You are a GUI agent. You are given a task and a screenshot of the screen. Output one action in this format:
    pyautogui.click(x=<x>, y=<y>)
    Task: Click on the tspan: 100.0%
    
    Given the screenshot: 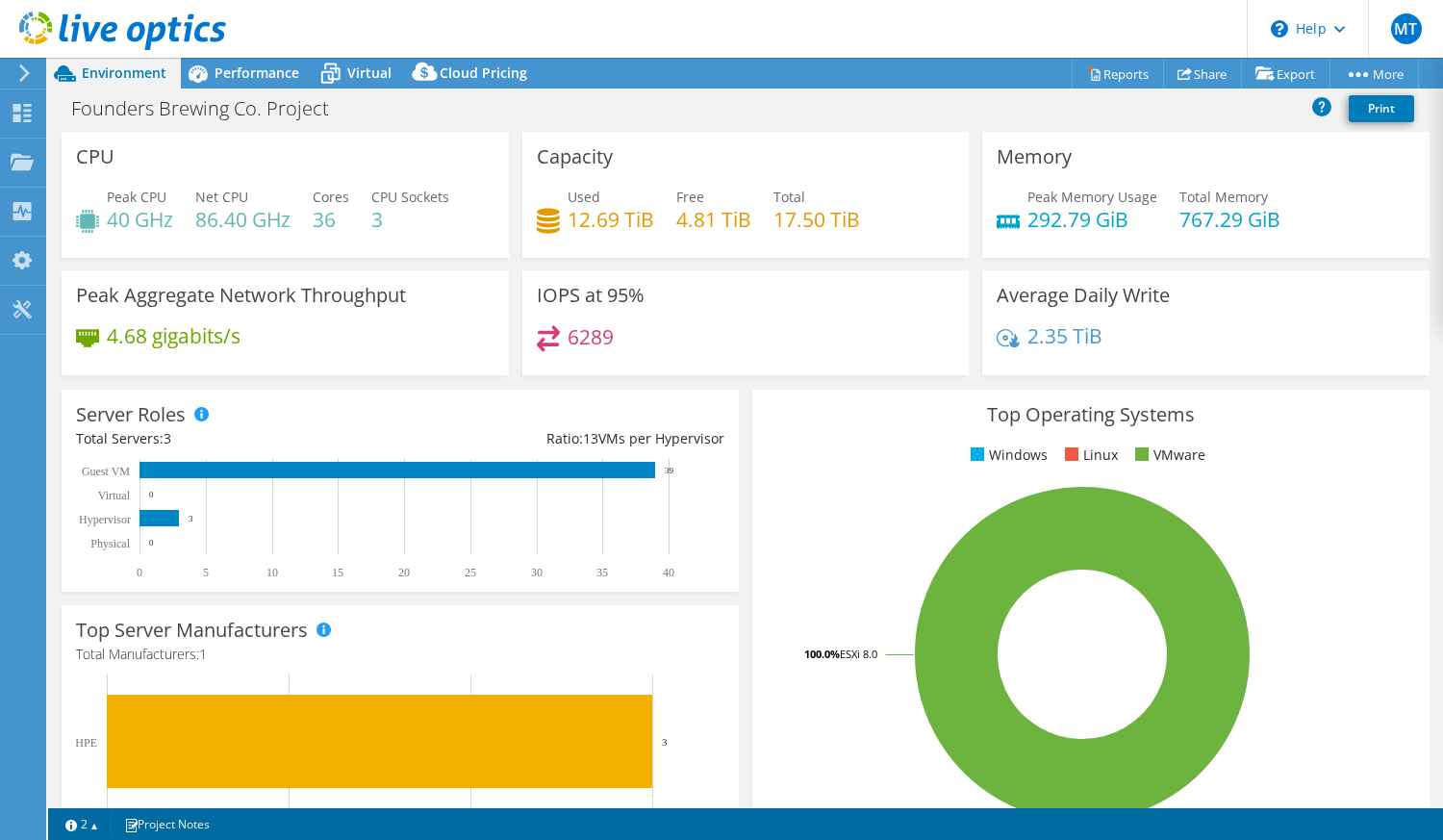 What is the action you would take?
    pyautogui.click(x=822, y=653)
    